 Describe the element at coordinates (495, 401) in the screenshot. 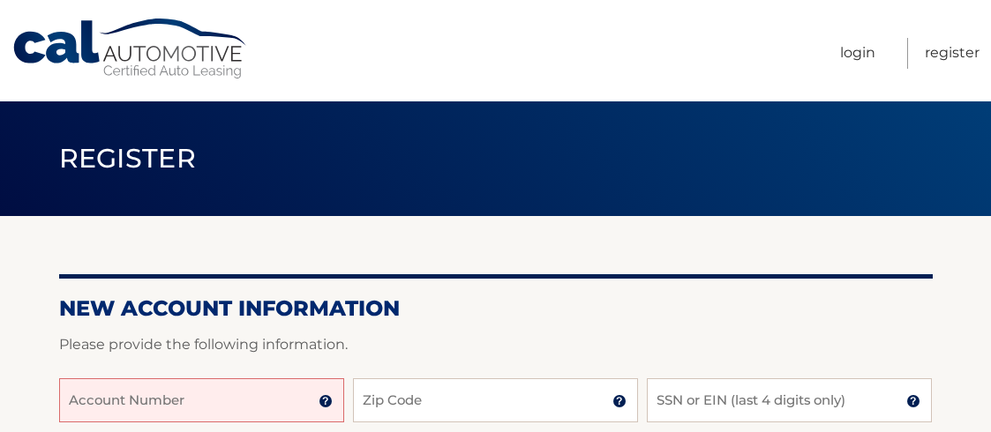

I see `input: Zip Code` at that location.